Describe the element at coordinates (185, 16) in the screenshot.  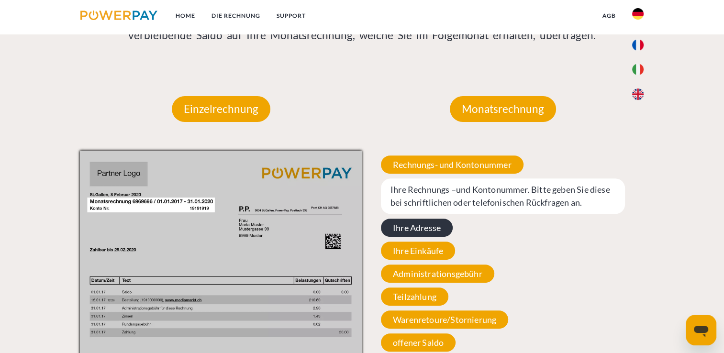
I see `a: Home` at that location.